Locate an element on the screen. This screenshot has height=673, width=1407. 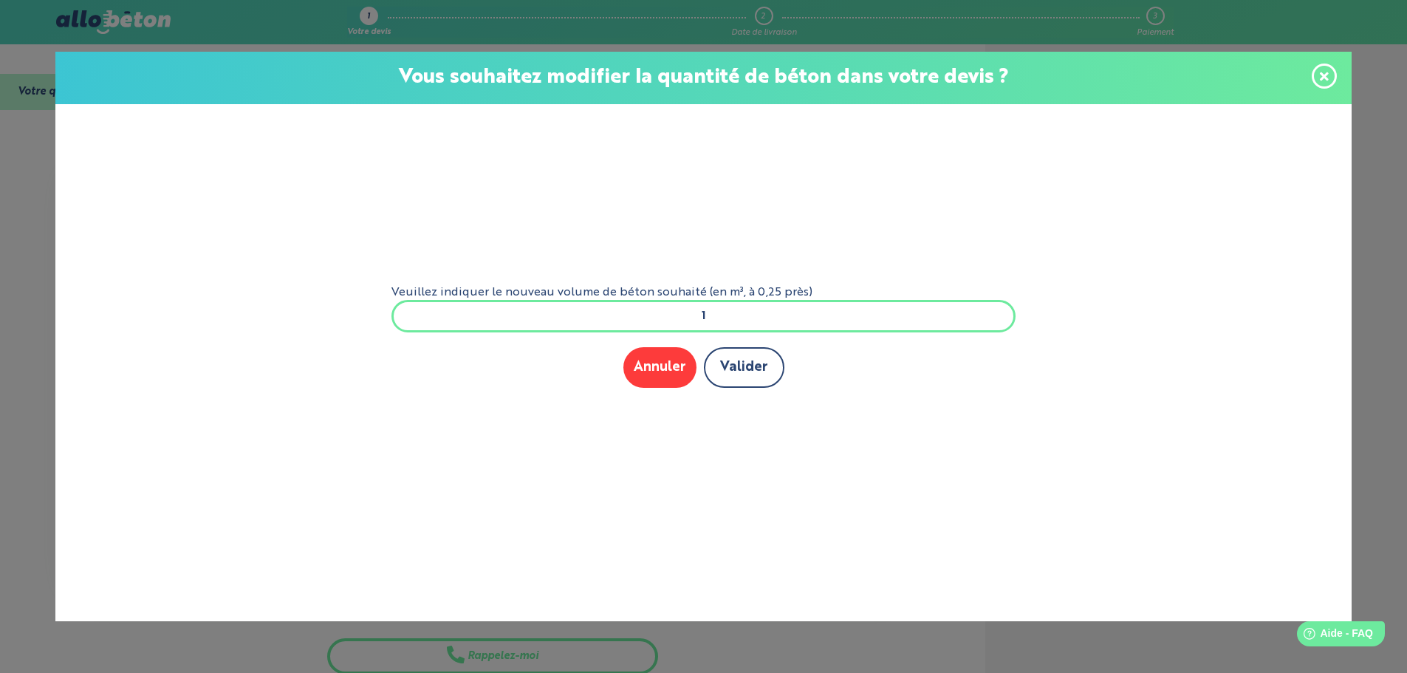
p: Vous souhaitez modifier la quantité de béton dans votre devis ? is located at coordinates (703, 78).